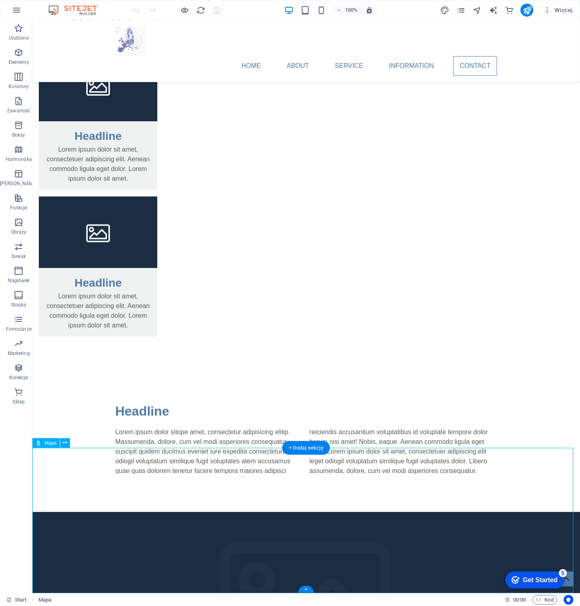 The width and height of the screenshot is (580, 606). What do you see at coordinates (45, 600) in the screenshot?
I see `nav: breadcrumb` at bounding box center [45, 600].